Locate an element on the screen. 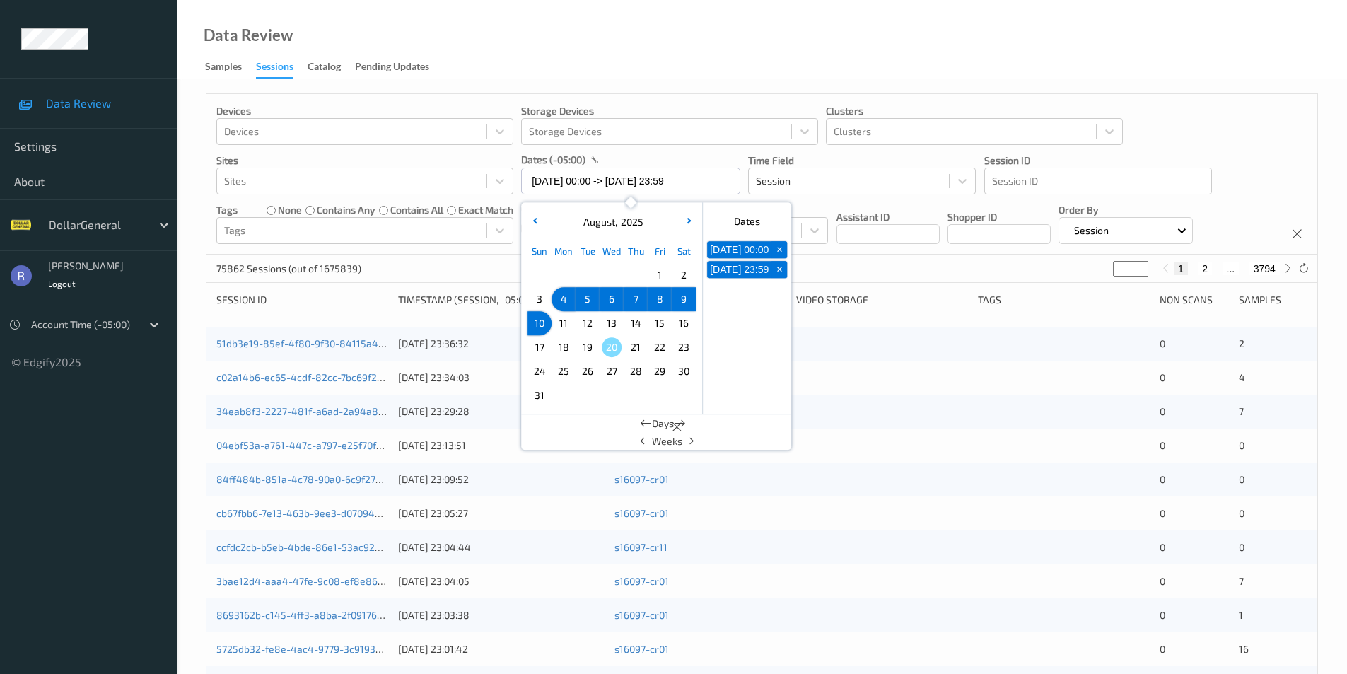  div: Choose Monday August 04 of 2025 is located at coordinates (564, 299).